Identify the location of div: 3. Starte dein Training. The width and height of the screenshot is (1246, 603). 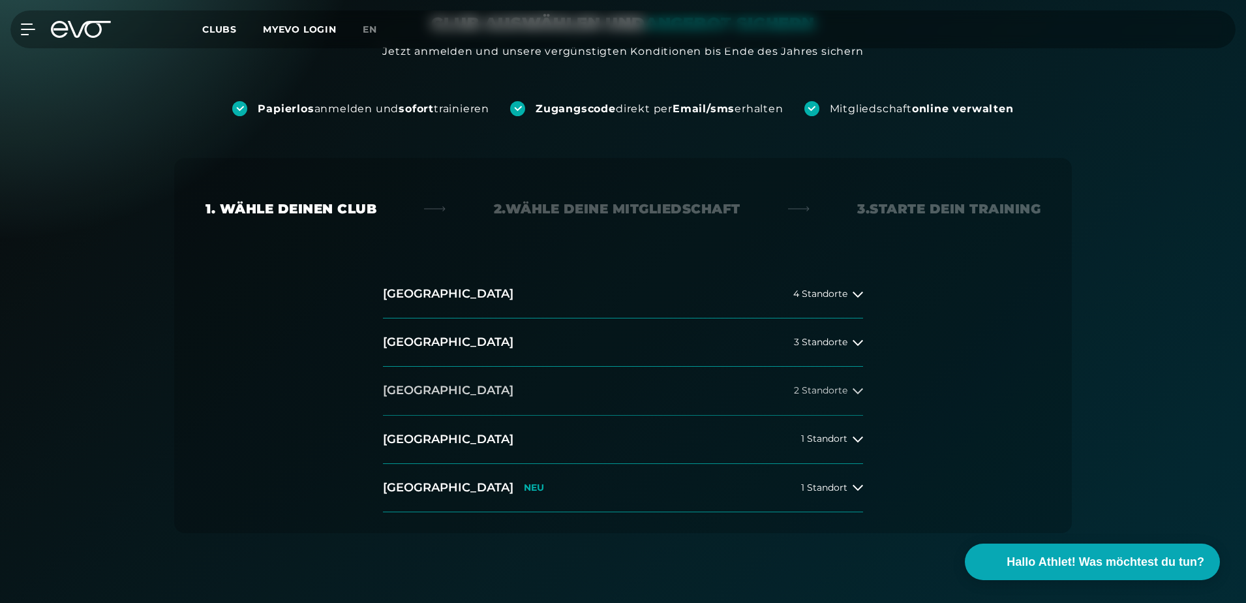
(948, 209).